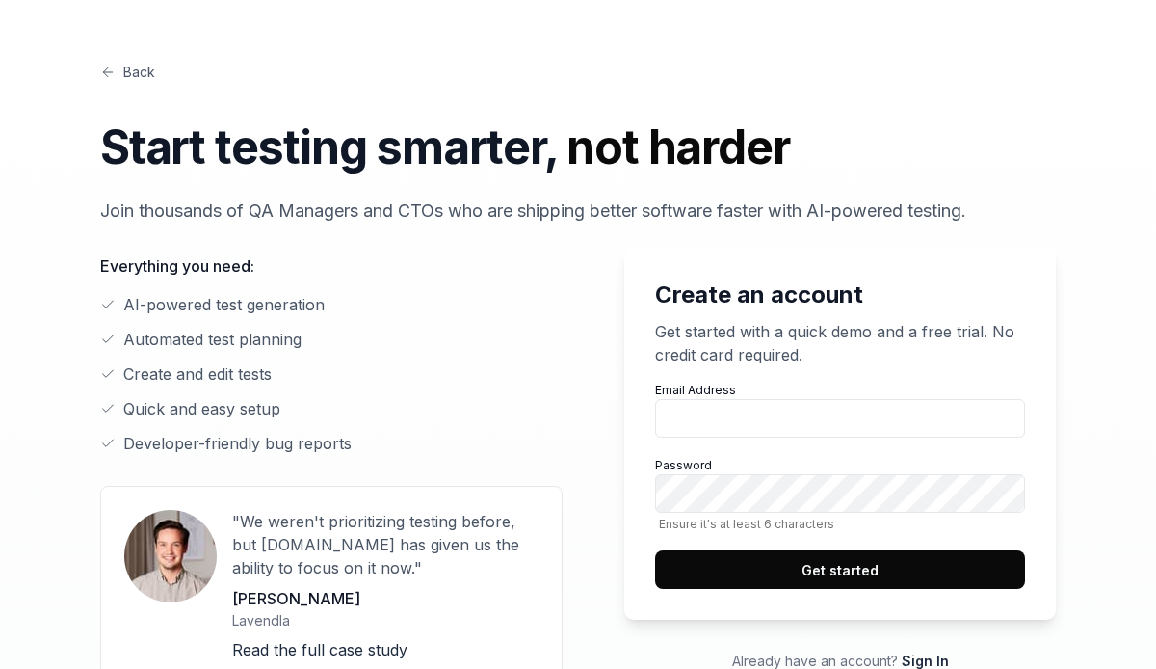  Describe the element at coordinates (578, 147) in the screenshot. I see `h1: Start testing smarter,` at that location.